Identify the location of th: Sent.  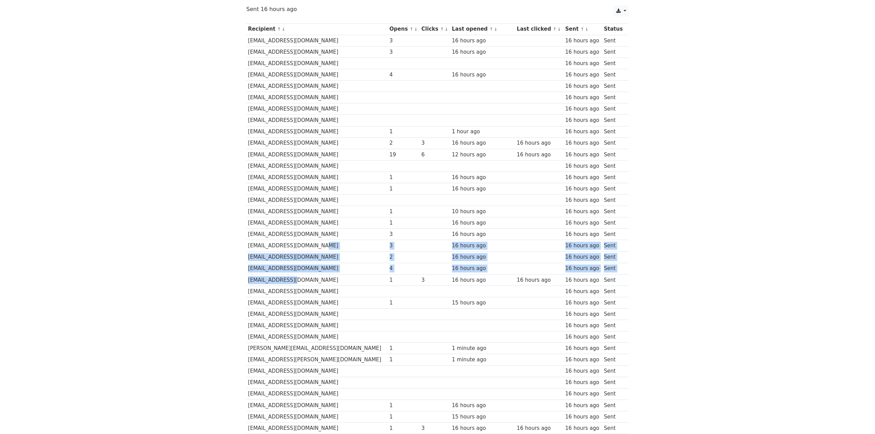
(583, 29).